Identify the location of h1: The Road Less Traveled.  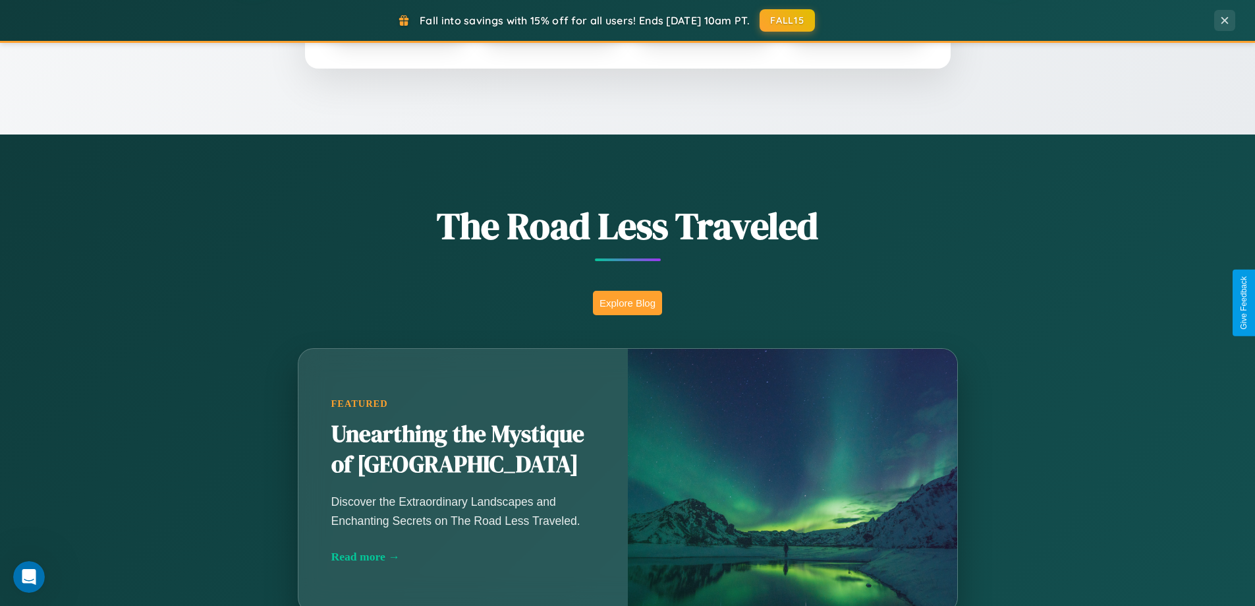
(628, 225).